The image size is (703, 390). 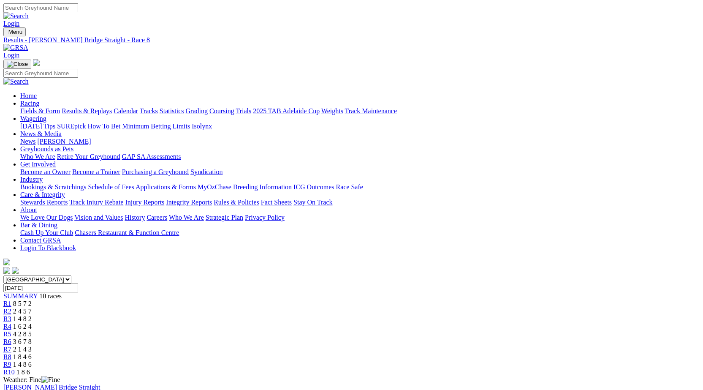 I want to click on input: Select date, so click(x=41, y=287).